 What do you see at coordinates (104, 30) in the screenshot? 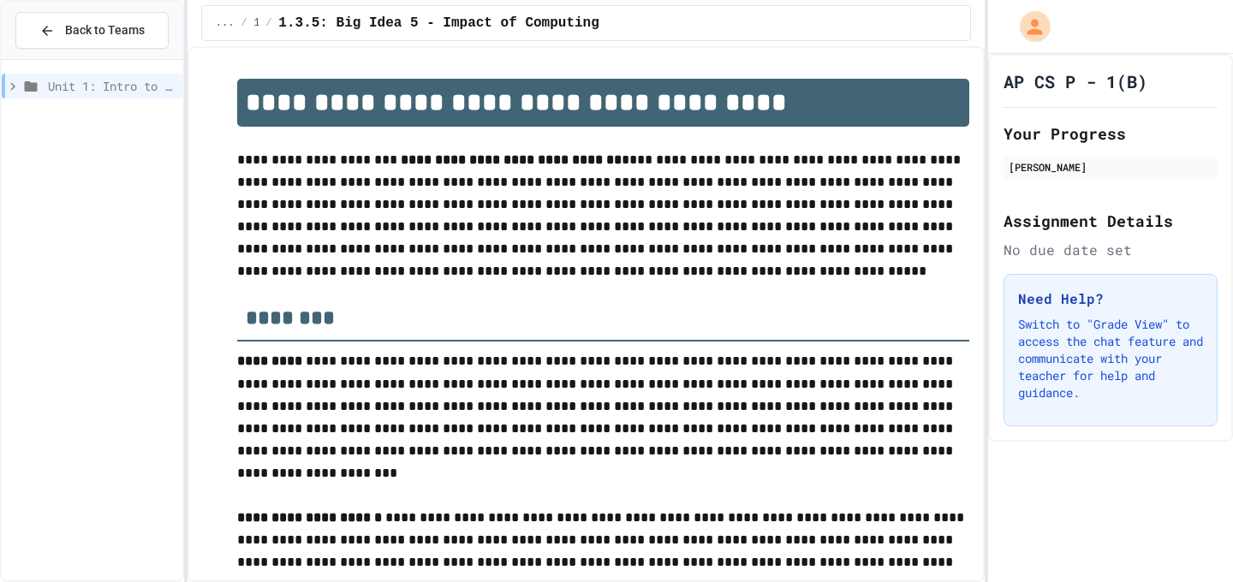
I see `span: Back to Teams` at bounding box center [104, 30].